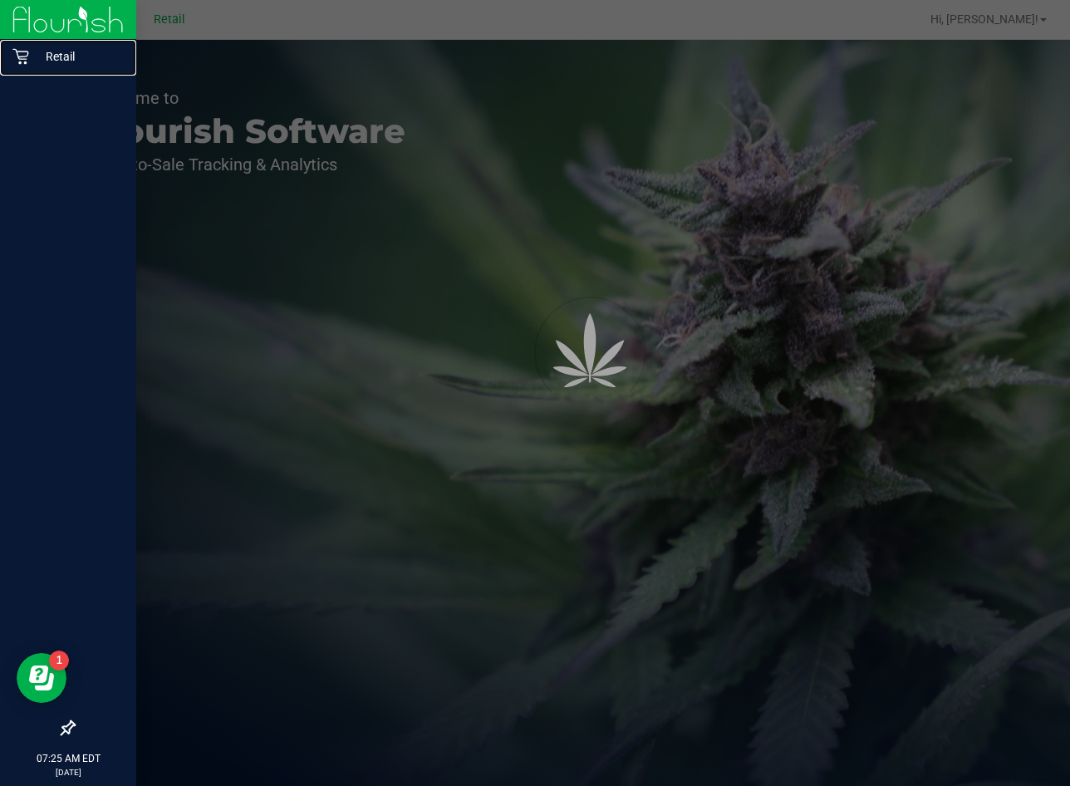  Describe the element at coordinates (10, 9) in the screenshot. I see `span: 1` at that location.